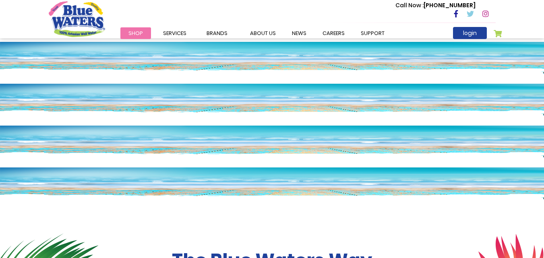 The height and width of the screenshot is (258, 544). Describe the element at coordinates (470, 33) in the screenshot. I see `a: login` at that location.